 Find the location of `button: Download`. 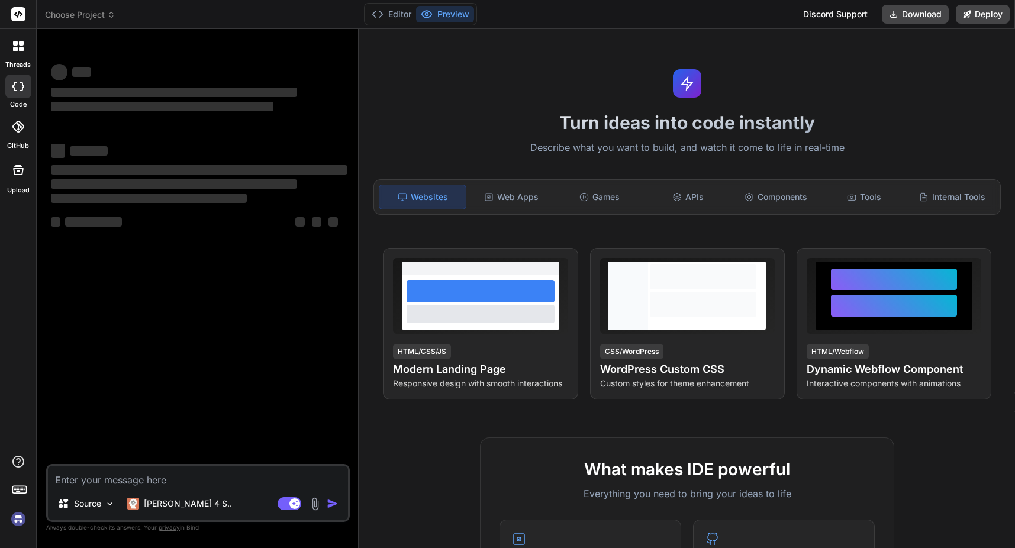

button: Download is located at coordinates (915, 14).